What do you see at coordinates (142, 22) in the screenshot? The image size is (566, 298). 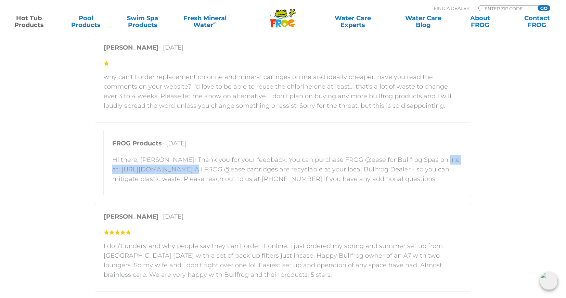 I see `a: Swim SpaProducts` at bounding box center [142, 22].